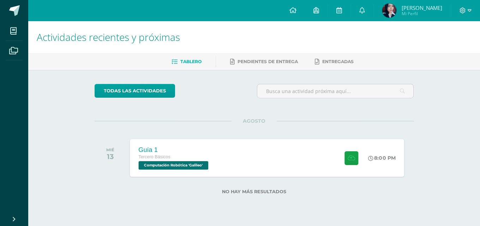  What do you see at coordinates (173, 165) in the screenshot?
I see `span: Computación Robótica 'Galileo'` at bounding box center [173, 165].